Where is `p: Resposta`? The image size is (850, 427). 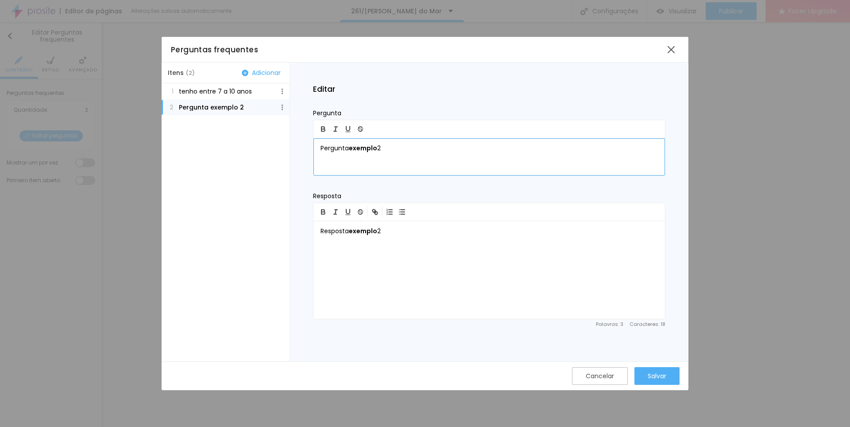 p: Resposta is located at coordinates (489, 196).